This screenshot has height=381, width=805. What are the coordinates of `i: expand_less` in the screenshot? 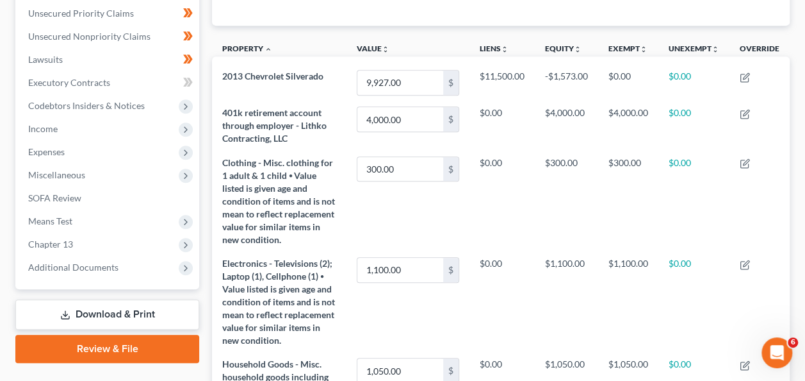 It's located at (268, 49).